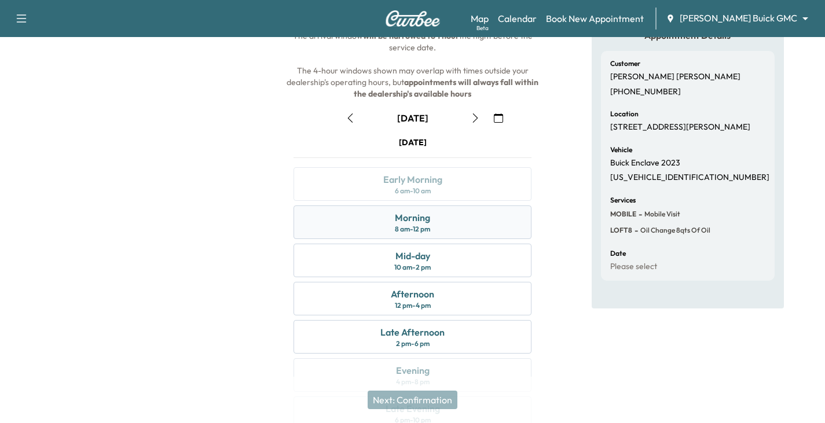  What do you see at coordinates (661, 214) in the screenshot?
I see `span: Mobile Visit` at bounding box center [661, 214].